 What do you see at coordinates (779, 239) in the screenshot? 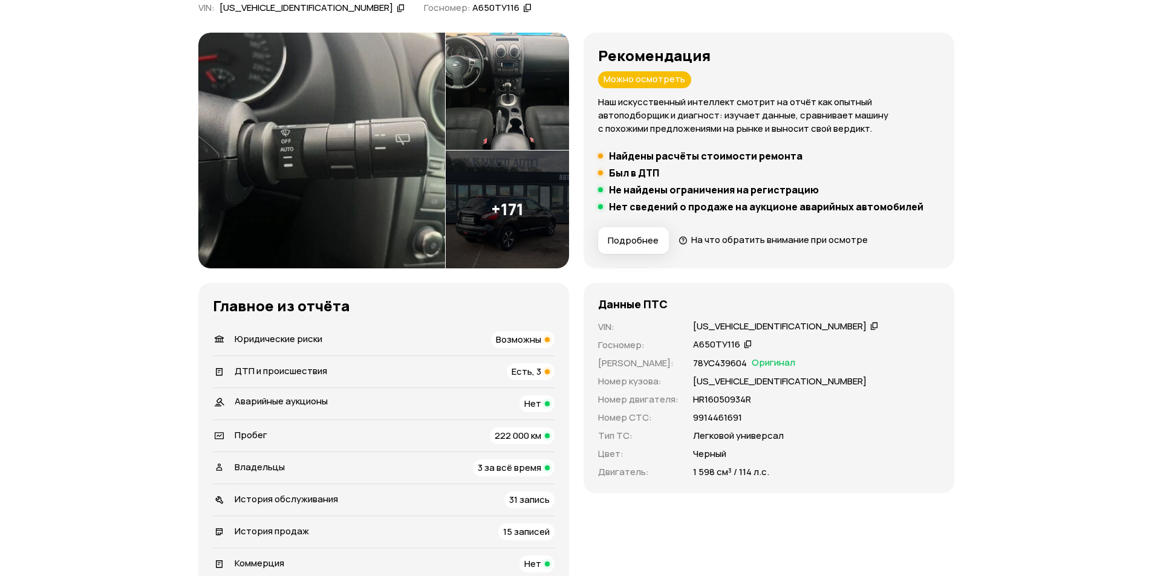
I see `span: На что обратить внимание при осмотре` at bounding box center [779, 239].